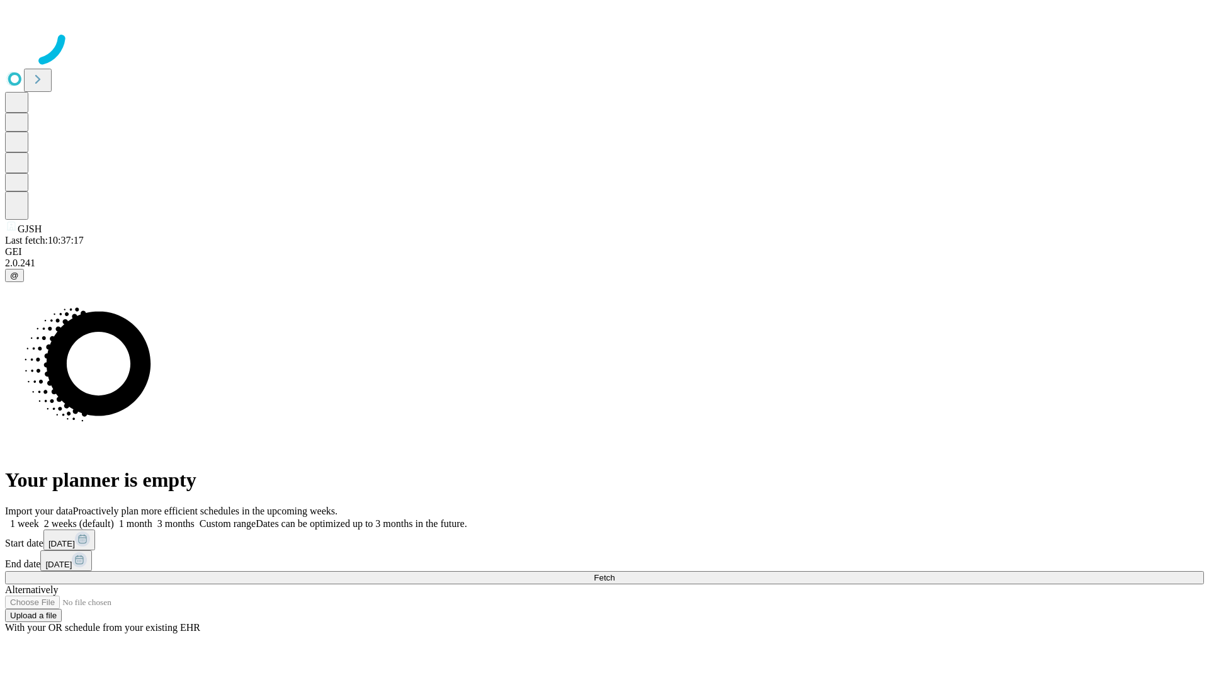 This screenshot has width=1209, height=680. Describe the element at coordinates (31, 590) in the screenshot. I see `span: Alternatively` at that location.